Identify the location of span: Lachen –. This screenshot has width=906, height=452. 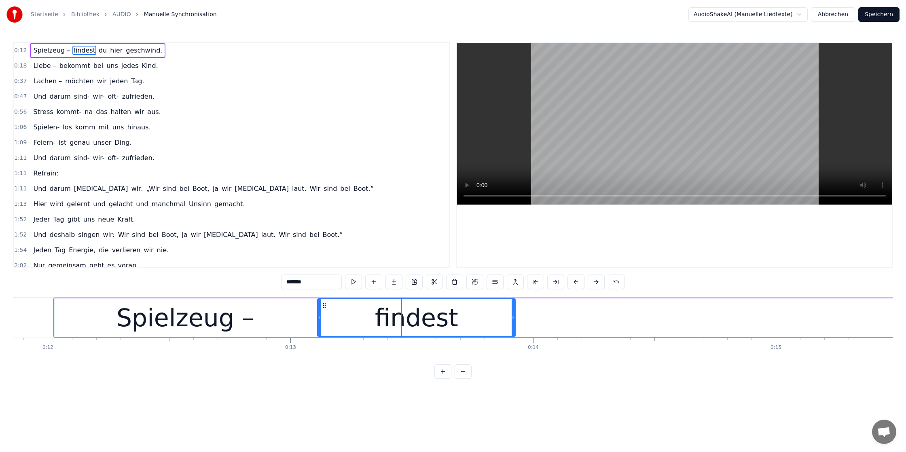
(47, 81).